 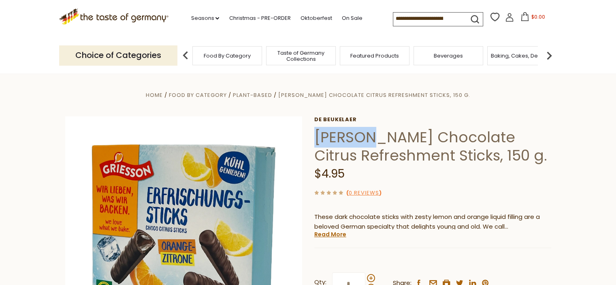 What do you see at coordinates (364, 193) in the screenshot?
I see `a: 0 Reviews` at bounding box center [364, 193].